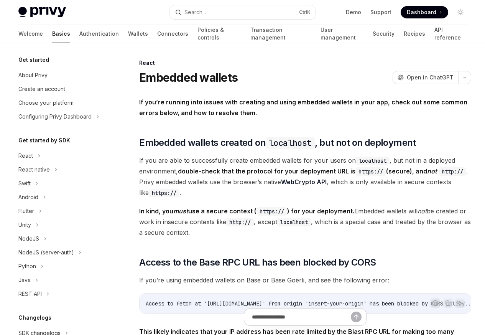  Describe the element at coordinates (26, 211) in the screenshot. I see `div: Flutter` at that location.